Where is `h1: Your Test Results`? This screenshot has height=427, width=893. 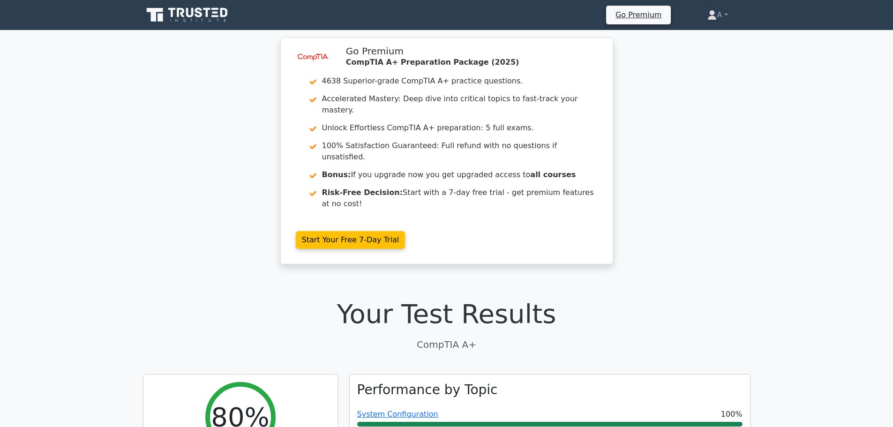 h1: Your Test Results is located at coordinates (447, 314).